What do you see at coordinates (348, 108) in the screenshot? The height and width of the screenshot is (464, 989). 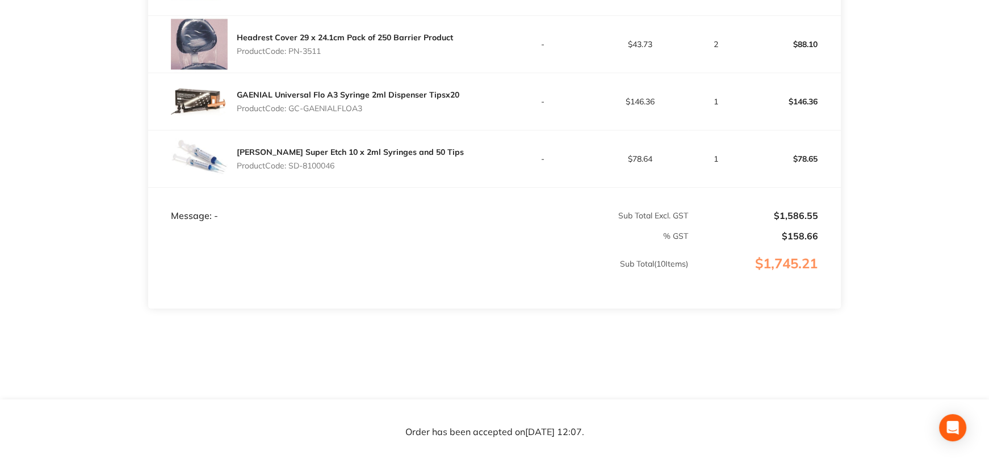 I see `p: Product Code: GC-GAENIALFLOA3` at bounding box center [348, 108].